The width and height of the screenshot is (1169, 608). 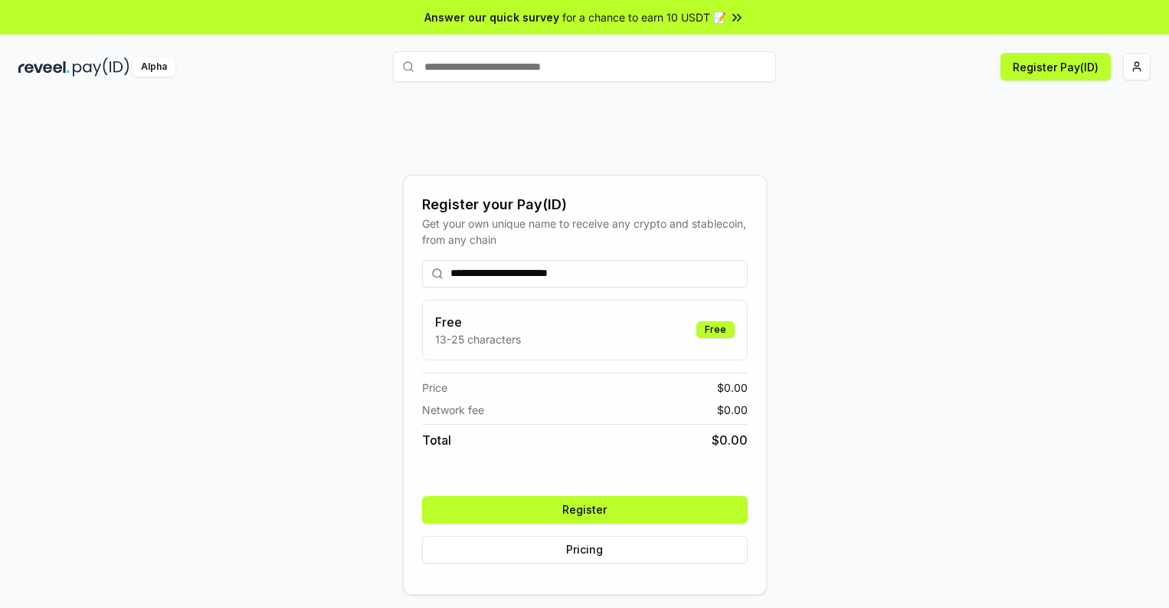 I want to click on div: Free, so click(x=716, y=330).